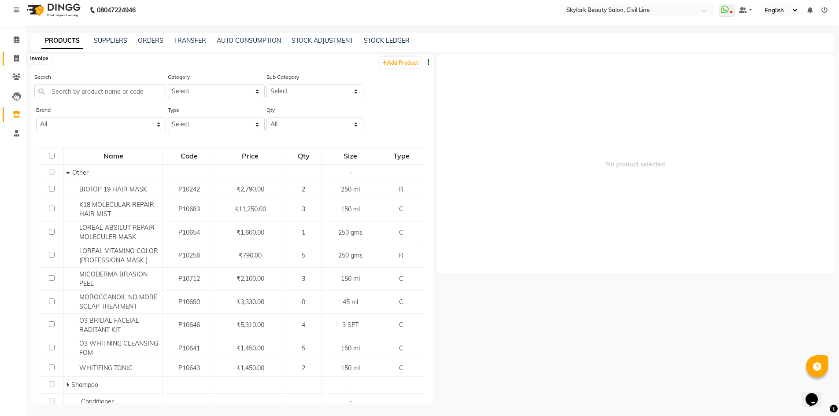 The width and height of the screenshot is (839, 416). Describe the element at coordinates (111, 41) in the screenshot. I see `a: SUPPLIERS` at that location.